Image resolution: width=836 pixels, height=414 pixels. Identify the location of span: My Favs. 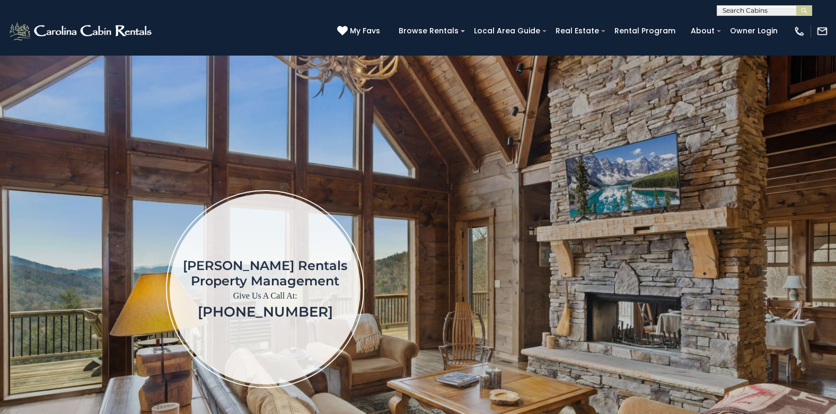
(365, 31).